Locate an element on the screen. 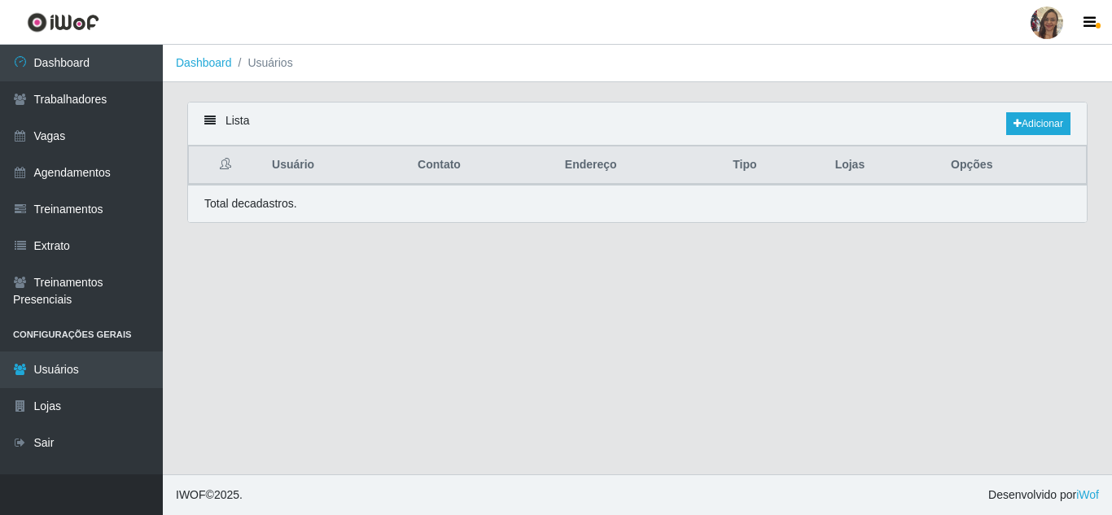 The width and height of the screenshot is (1112, 515). p: Total de cadastros. is located at coordinates (251, 204).